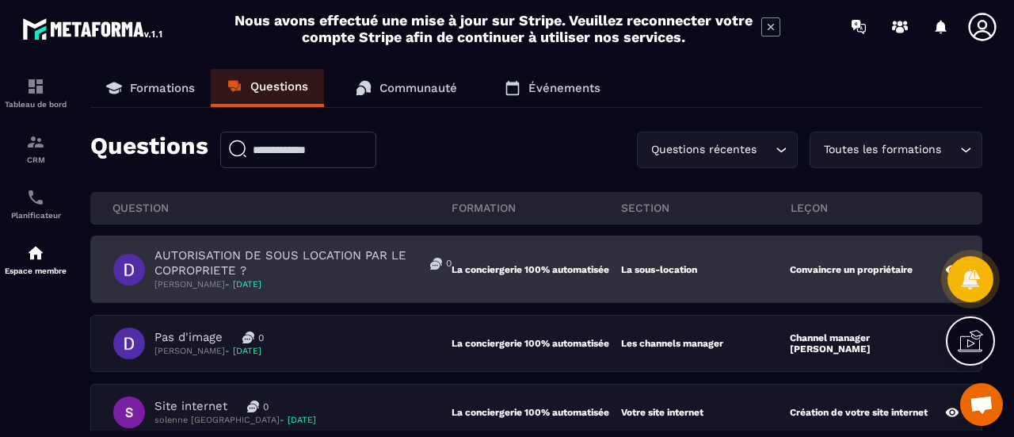  What do you see at coordinates (162, 88) in the screenshot?
I see `p: Formations` at bounding box center [162, 88].